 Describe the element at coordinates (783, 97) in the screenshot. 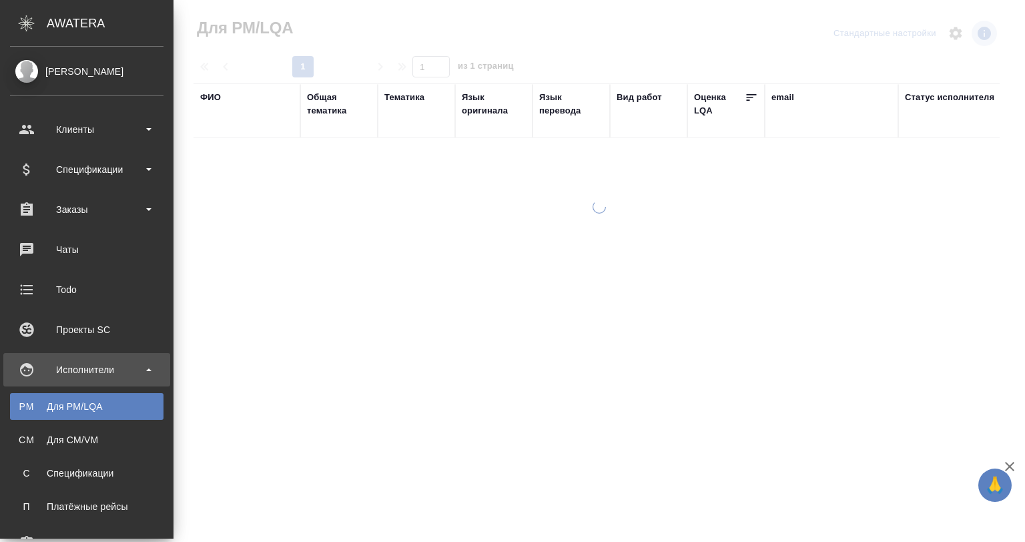

I see `div: email` at that location.